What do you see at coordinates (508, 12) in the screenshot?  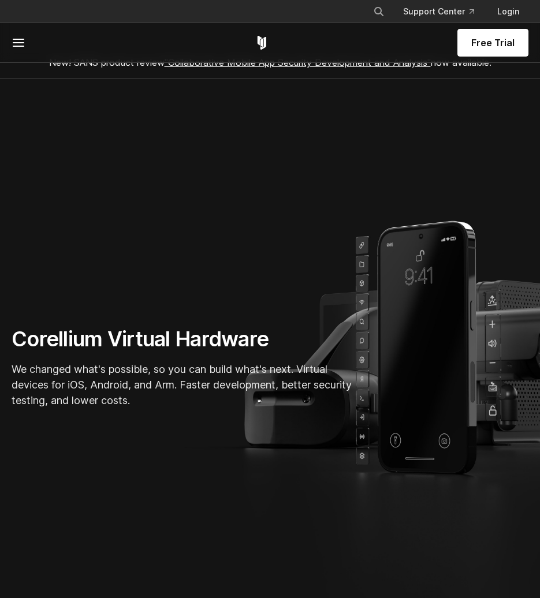 I see `a: Login` at bounding box center [508, 12].